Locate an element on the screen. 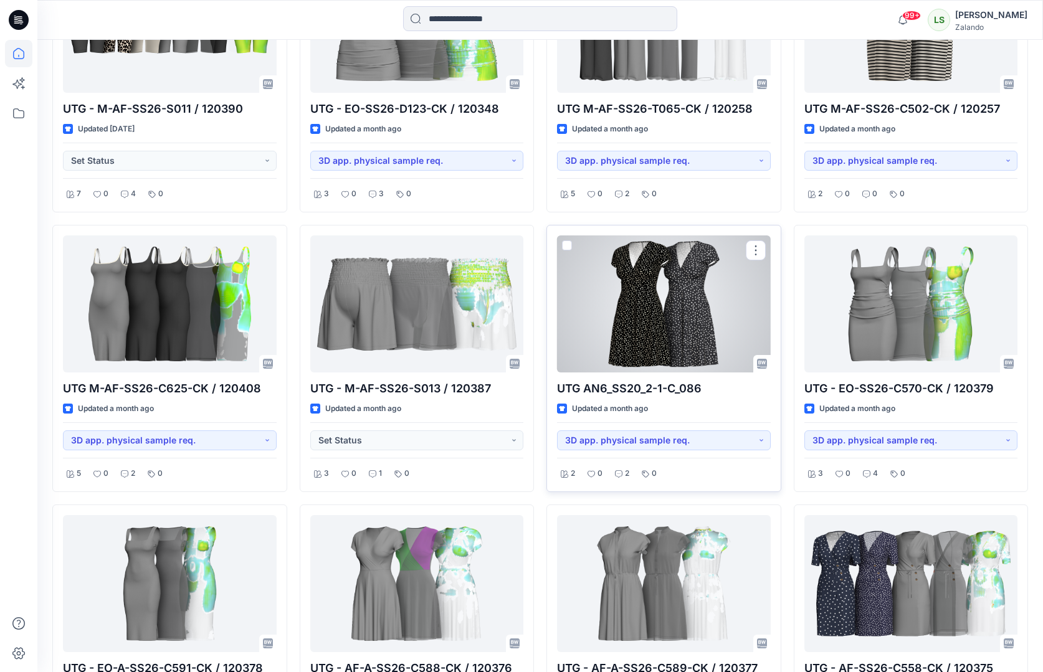 The width and height of the screenshot is (1043, 672). a: UTG - AF-SS26-C558-CK / 120375 is located at coordinates (911, 584).